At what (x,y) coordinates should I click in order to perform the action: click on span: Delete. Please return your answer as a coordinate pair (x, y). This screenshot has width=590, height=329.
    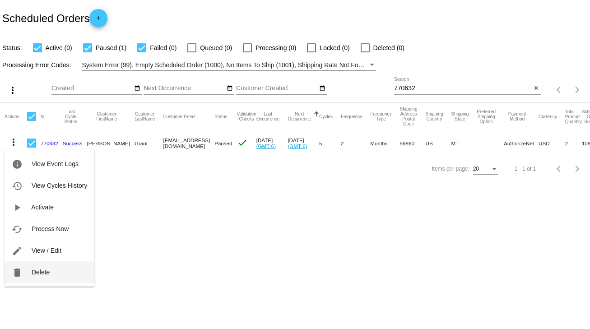
    Looking at the image, I should click on (41, 272).